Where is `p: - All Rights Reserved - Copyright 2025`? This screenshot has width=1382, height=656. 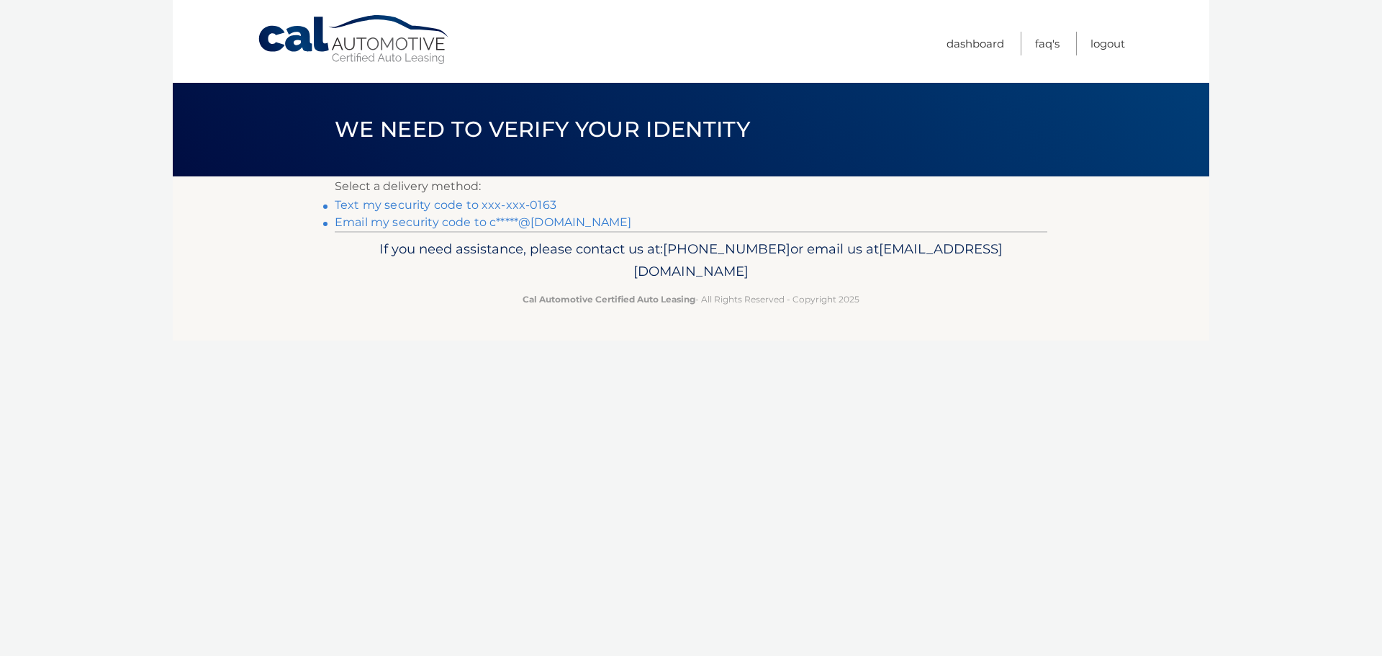
p: - All Rights Reserved - Copyright 2025 is located at coordinates (691, 299).